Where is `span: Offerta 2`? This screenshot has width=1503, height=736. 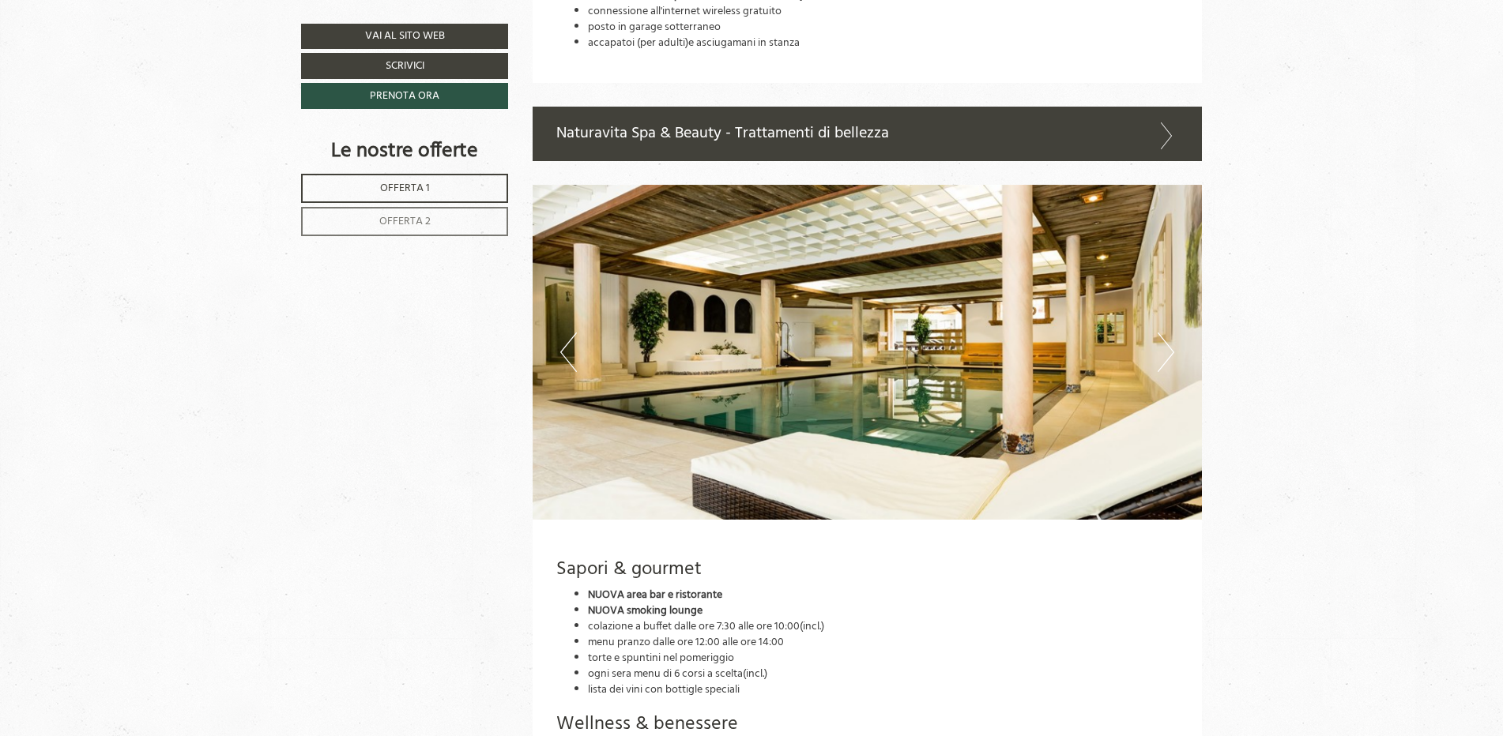
span: Offerta 2 is located at coordinates (404, 221).